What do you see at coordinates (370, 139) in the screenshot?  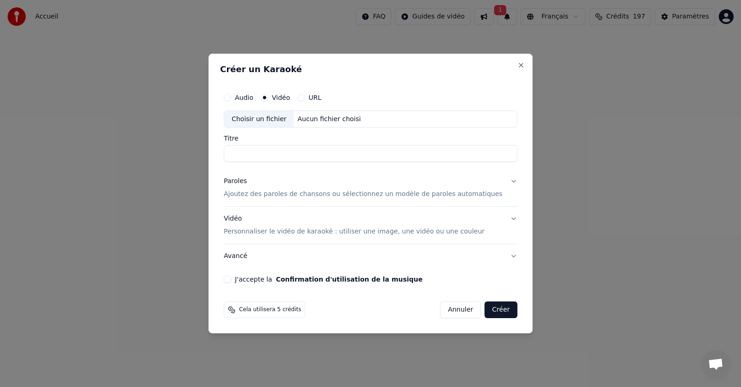 I see `label: Titre` at bounding box center [370, 139].